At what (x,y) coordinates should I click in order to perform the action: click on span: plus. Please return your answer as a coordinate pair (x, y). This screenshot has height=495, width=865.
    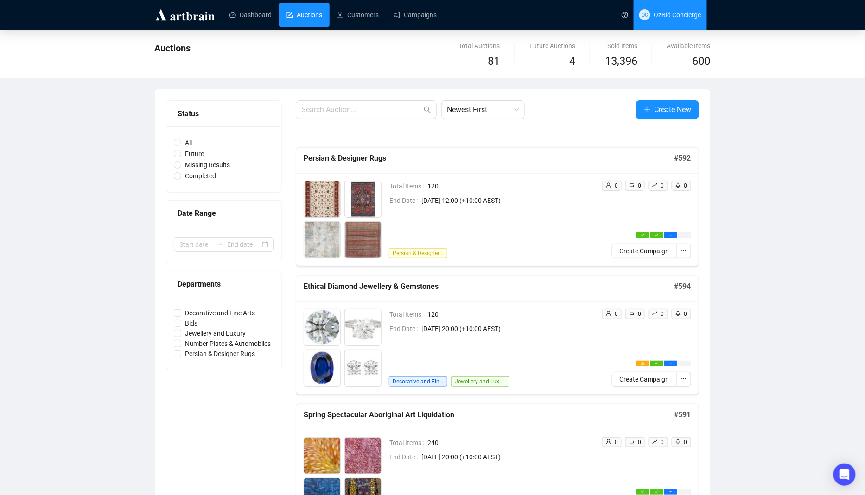
    Looking at the image, I should click on (647, 109).